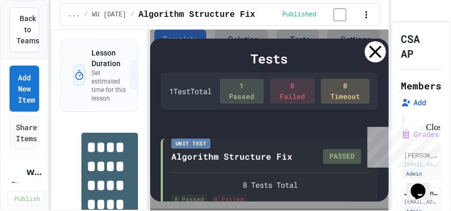 Image resolution: width=451 pixels, height=211 pixels. Describe the element at coordinates (153, 75) in the screenshot. I see `button: Set Time` at that location.